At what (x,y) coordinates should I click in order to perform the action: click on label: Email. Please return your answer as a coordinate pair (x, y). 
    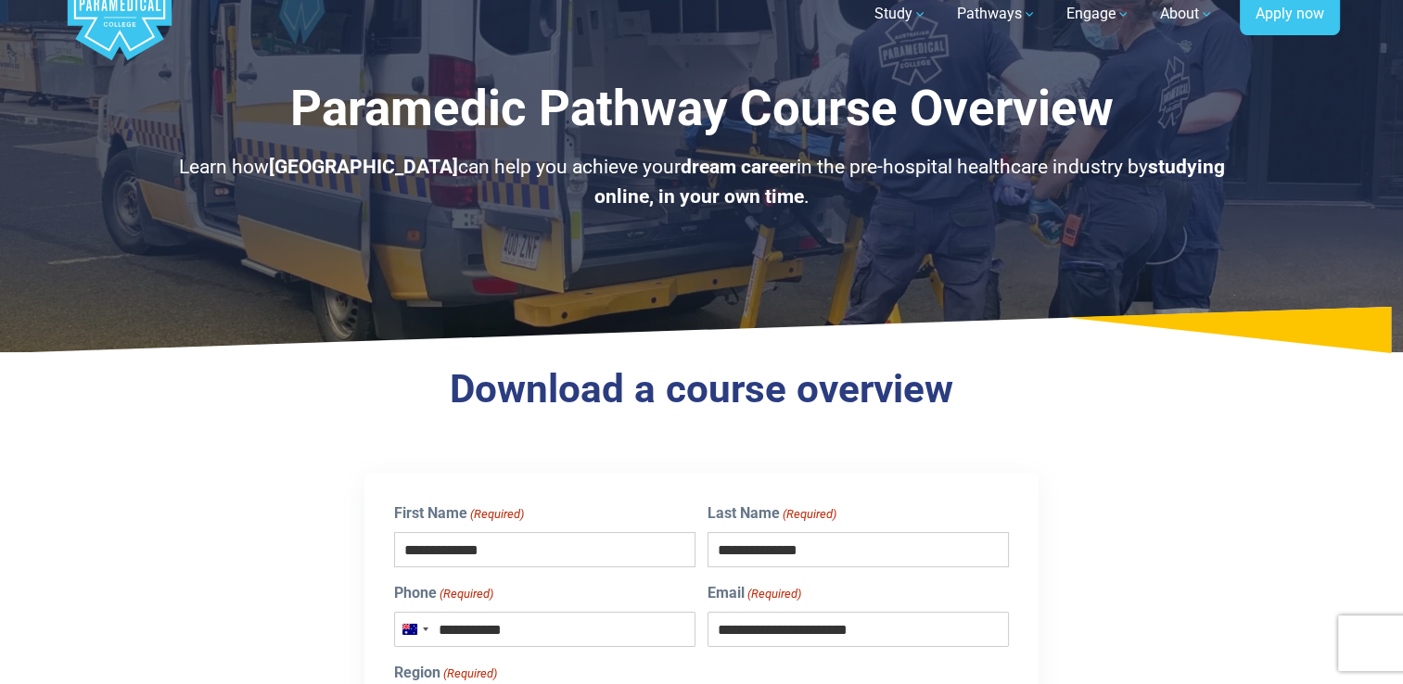
    Looking at the image, I should click on (754, 593).